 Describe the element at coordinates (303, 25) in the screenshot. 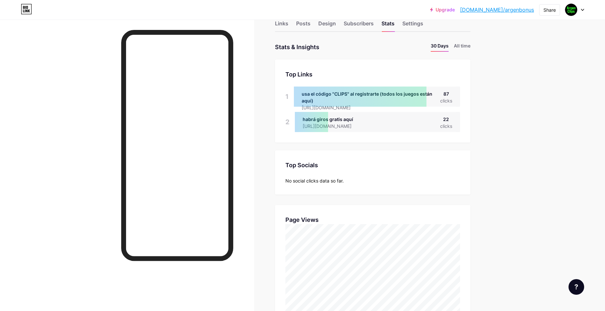

I see `div: Posts` at that location.